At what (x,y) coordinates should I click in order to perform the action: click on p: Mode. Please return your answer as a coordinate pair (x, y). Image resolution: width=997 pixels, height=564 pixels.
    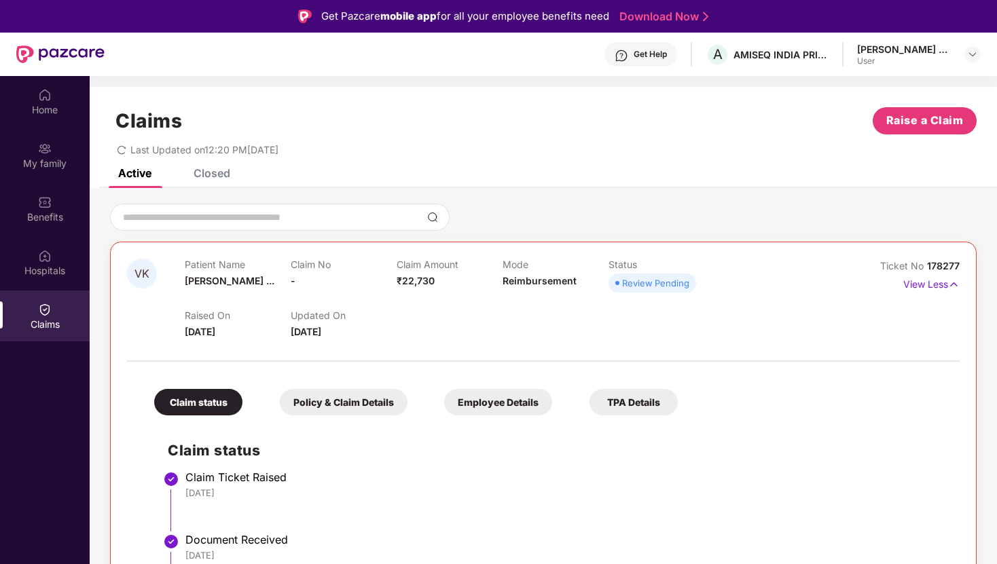
    Looking at the image, I should click on (555, 264).